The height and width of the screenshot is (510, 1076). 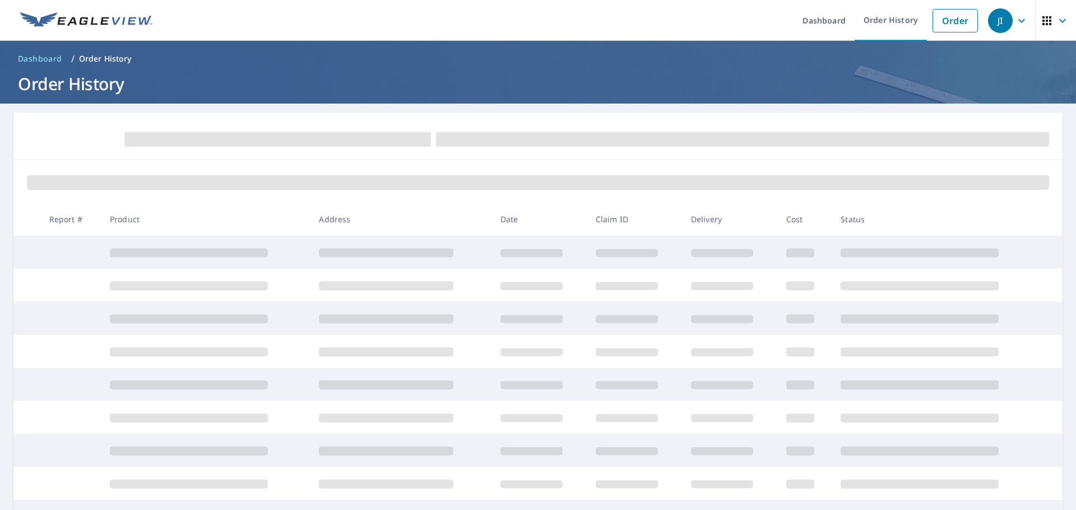 What do you see at coordinates (538, 83) in the screenshot?
I see `h1: Order History` at bounding box center [538, 83].